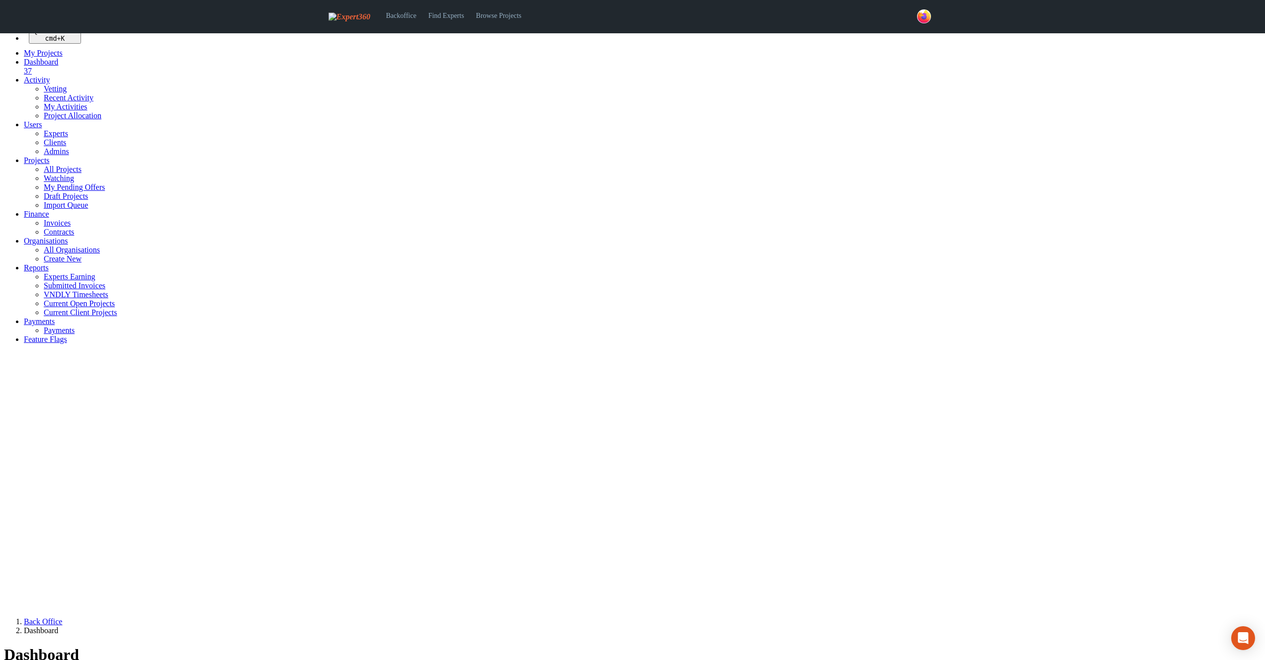 This screenshot has width=1265, height=660. I want to click on a: Create New, so click(63, 259).